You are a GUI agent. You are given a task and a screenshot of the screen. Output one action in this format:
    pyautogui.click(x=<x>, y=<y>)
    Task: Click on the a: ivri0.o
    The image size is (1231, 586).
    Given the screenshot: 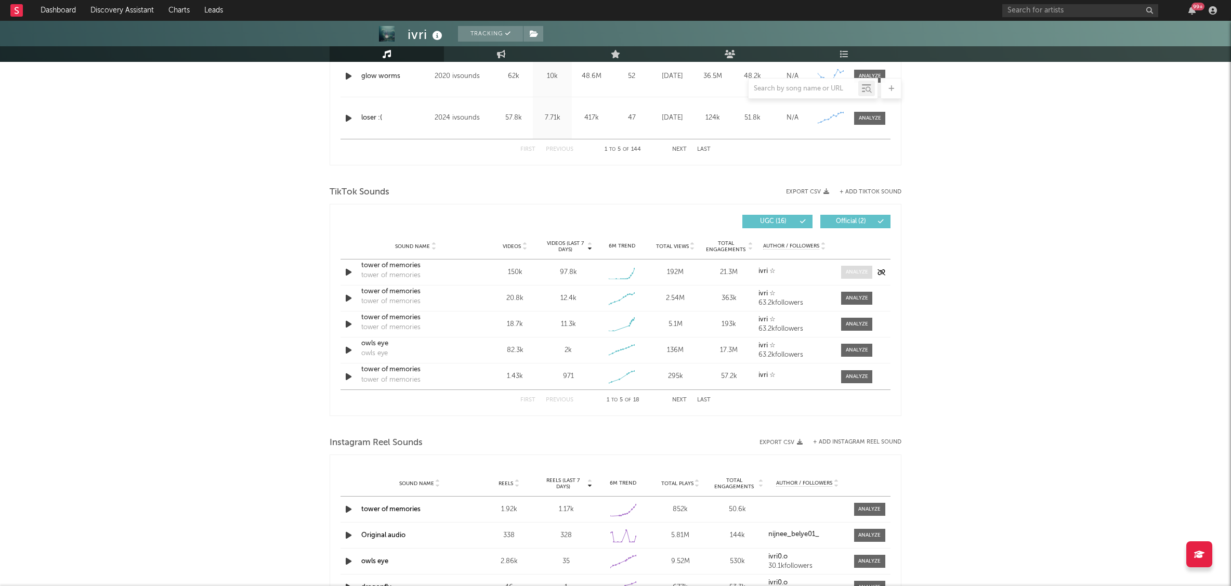 What is the action you would take?
    pyautogui.click(x=807, y=557)
    